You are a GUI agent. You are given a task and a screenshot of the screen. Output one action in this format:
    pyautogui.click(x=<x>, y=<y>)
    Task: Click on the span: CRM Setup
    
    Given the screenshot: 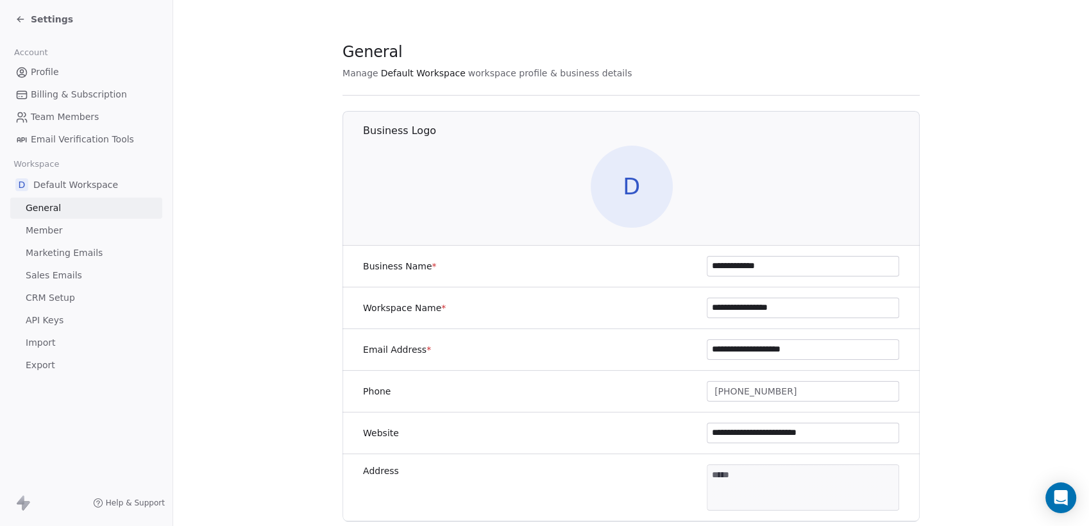 What is the action you would take?
    pyautogui.click(x=50, y=298)
    